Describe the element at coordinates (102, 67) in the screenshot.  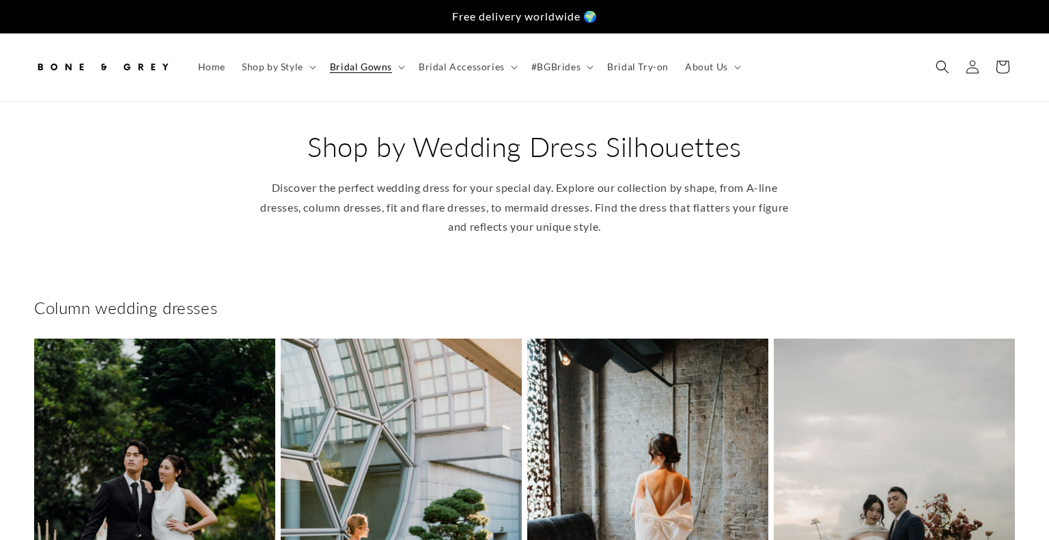
I see `a: Bone and Grey Bridal` at that location.